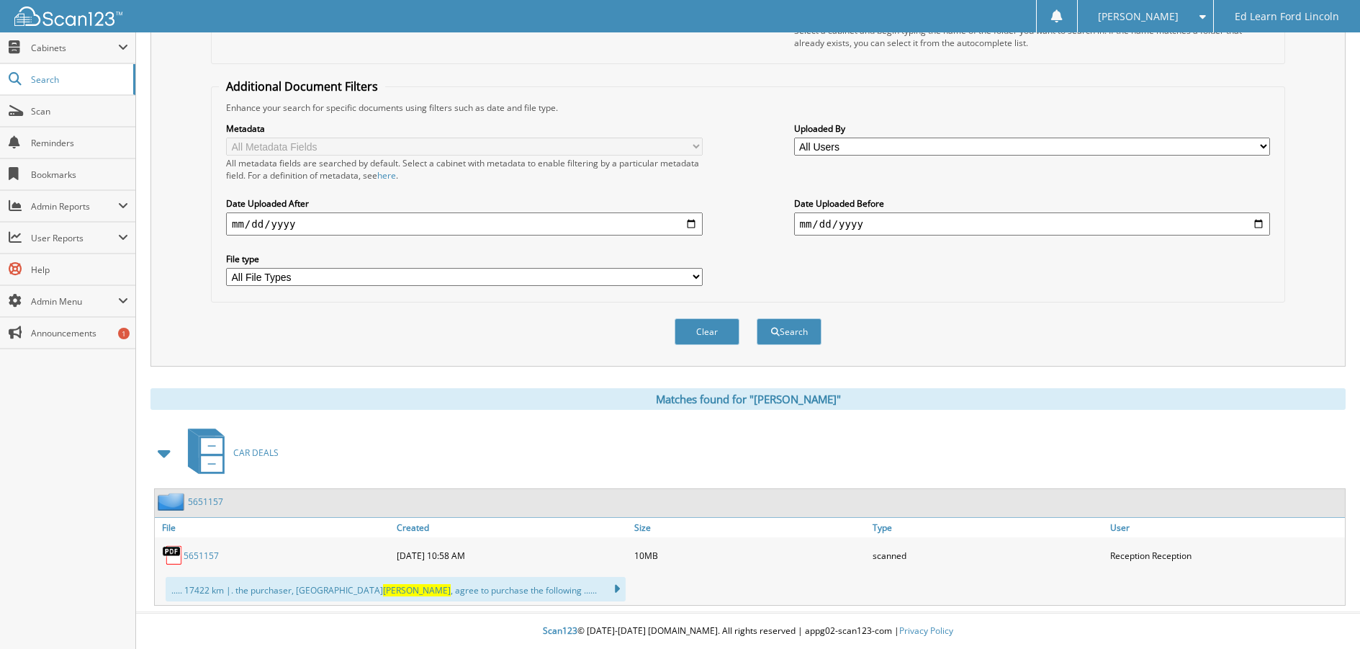 The height and width of the screenshot is (649, 1360). What do you see at coordinates (749, 527) in the screenshot?
I see `a: Size` at bounding box center [749, 527].